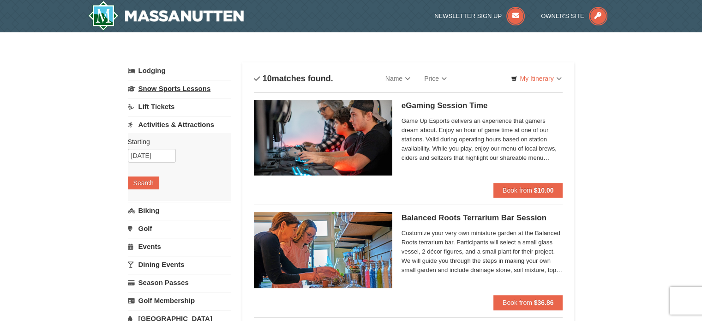 The image size is (702, 321). I want to click on img: 18871151-30-393e4332.jpg, so click(323, 250).